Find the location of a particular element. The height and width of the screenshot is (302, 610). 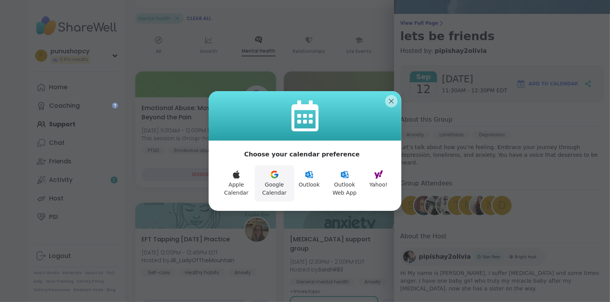

button: Apple Calendar is located at coordinates (236, 183).